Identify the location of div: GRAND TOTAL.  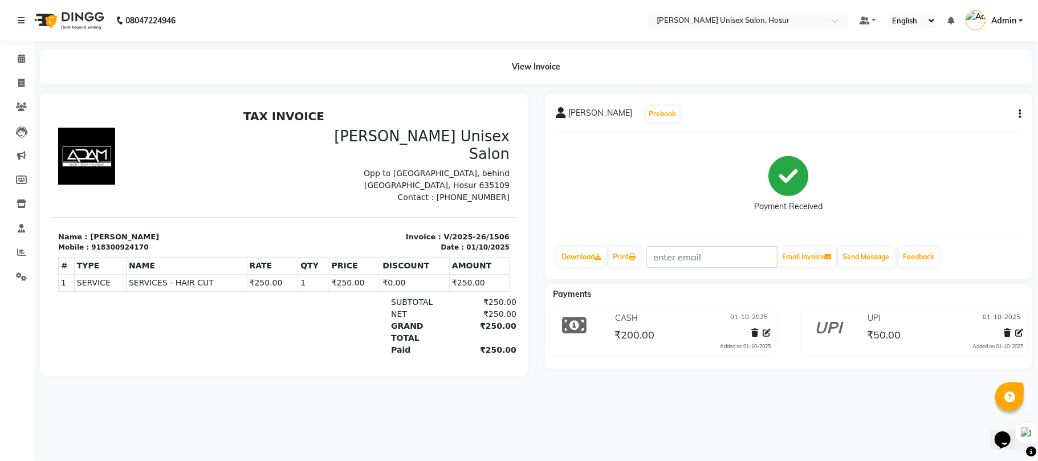
(366, 227).